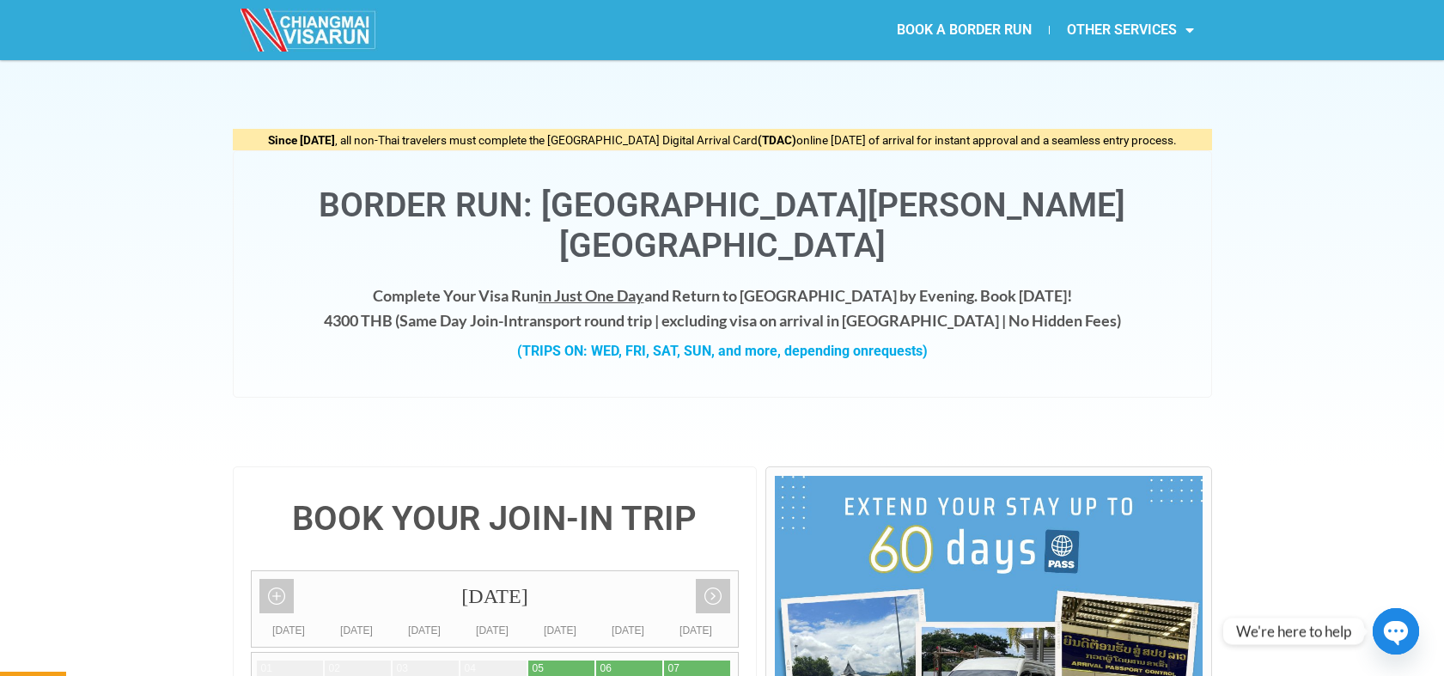 Image resolution: width=1444 pixels, height=676 pixels. What do you see at coordinates (674, 668) in the screenshot?
I see `div: 07` at bounding box center [674, 668].